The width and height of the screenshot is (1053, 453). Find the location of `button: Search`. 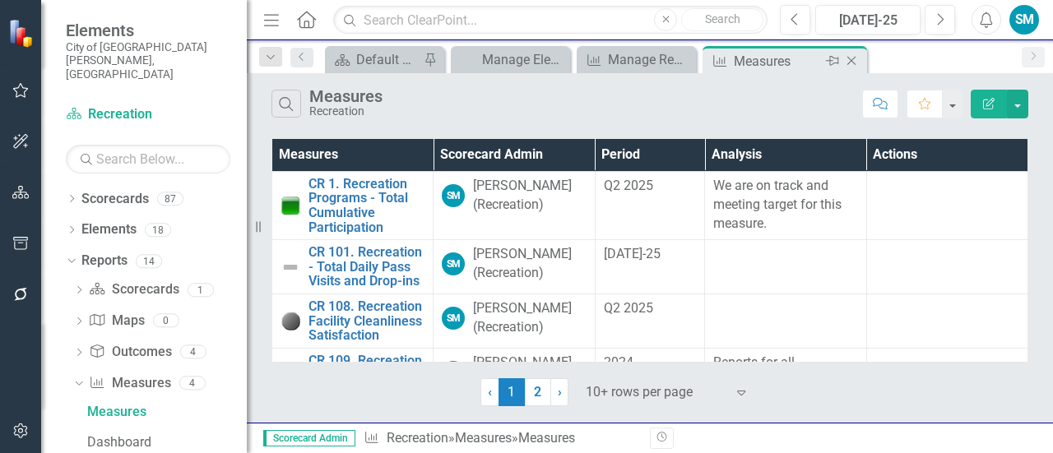

button: Search is located at coordinates (723, 20).